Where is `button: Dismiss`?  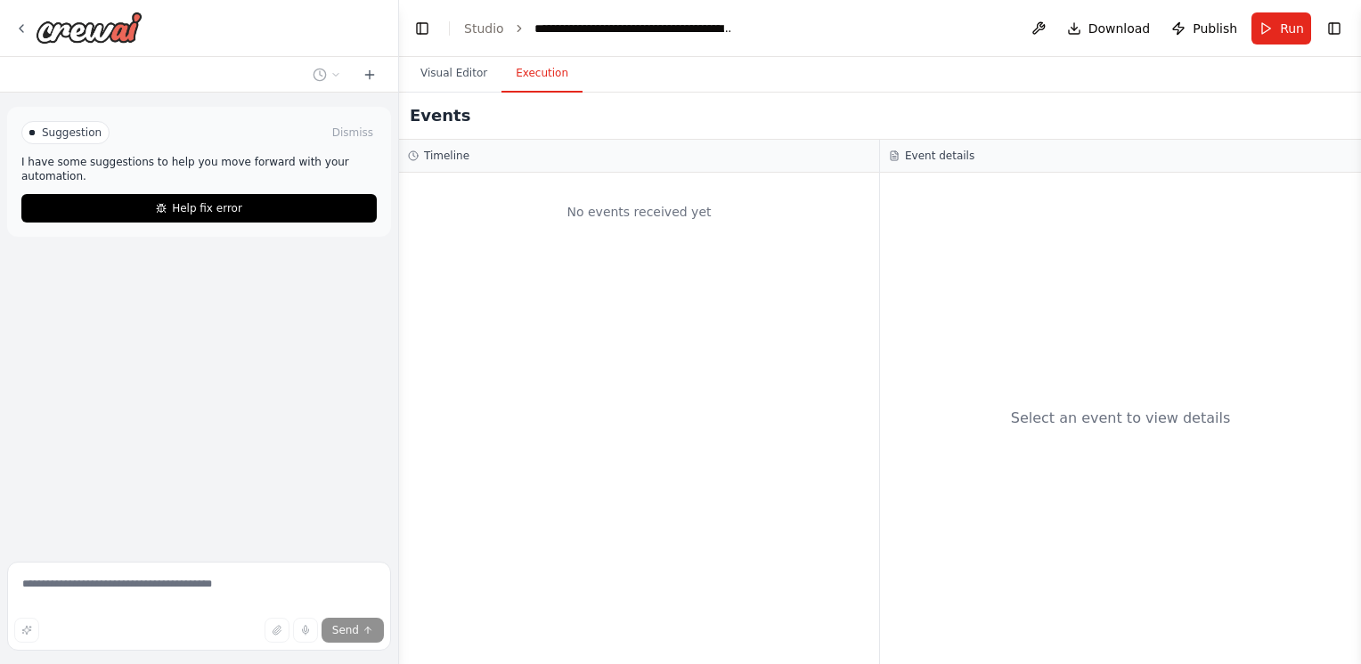 button: Dismiss is located at coordinates (353, 133).